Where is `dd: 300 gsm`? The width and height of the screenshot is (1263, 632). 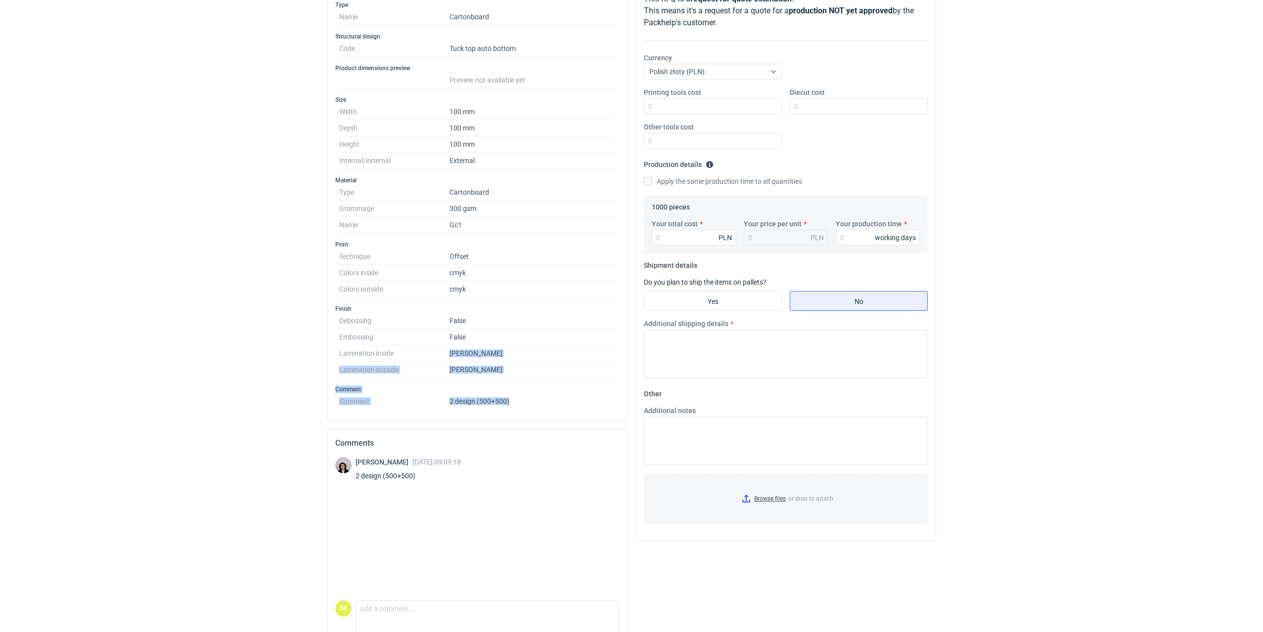
dd: 300 gsm is located at coordinates (532, 209).